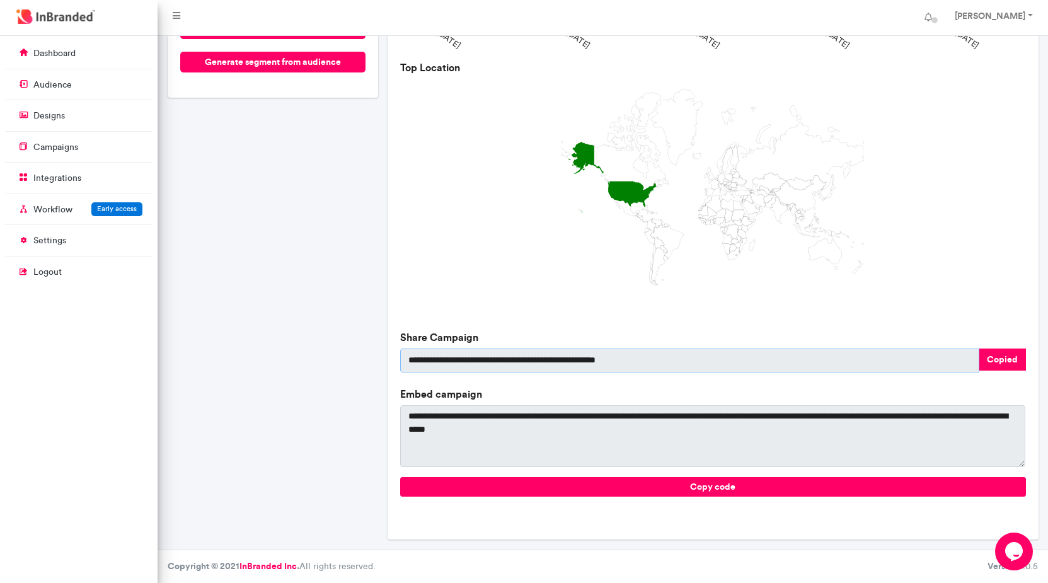 This screenshot has width=1048, height=583. What do you see at coordinates (1013, 566) in the screenshot?
I see `div: 3.0.5` at bounding box center [1013, 566].